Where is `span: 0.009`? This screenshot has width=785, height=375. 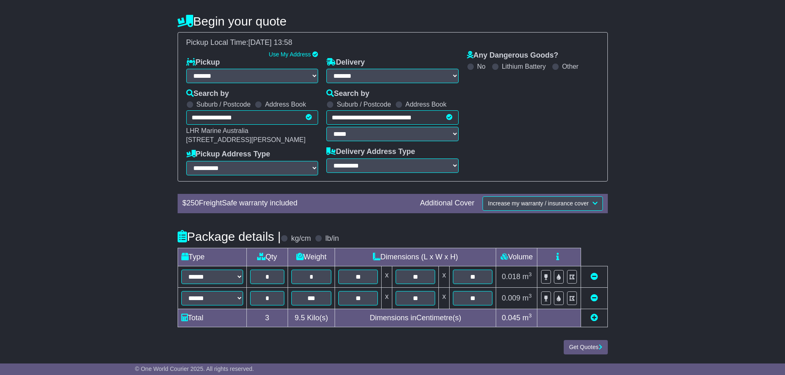 span: 0.009 is located at coordinates (511, 298).